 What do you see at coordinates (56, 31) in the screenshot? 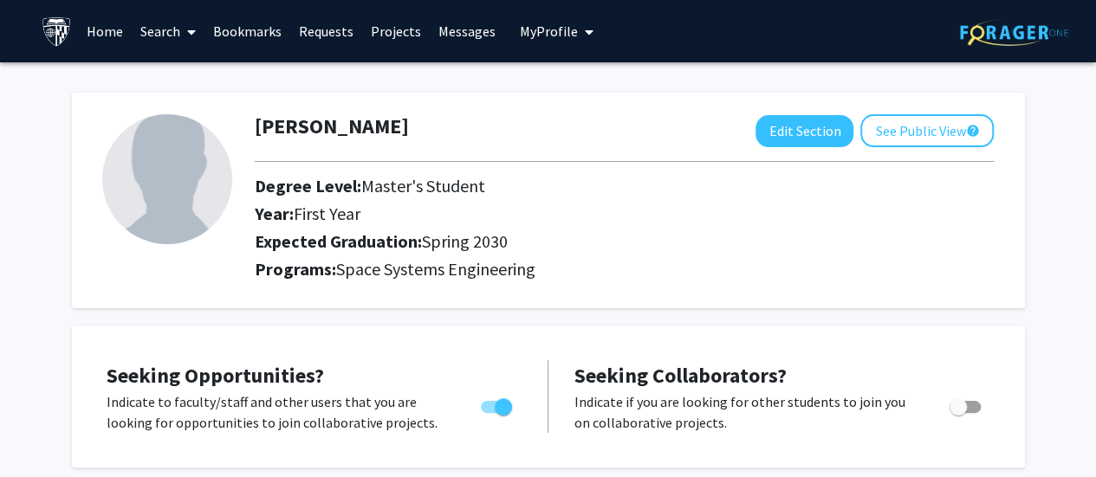
I see `img: Johns Hopkins University Logo` at bounding box center [56, 31].